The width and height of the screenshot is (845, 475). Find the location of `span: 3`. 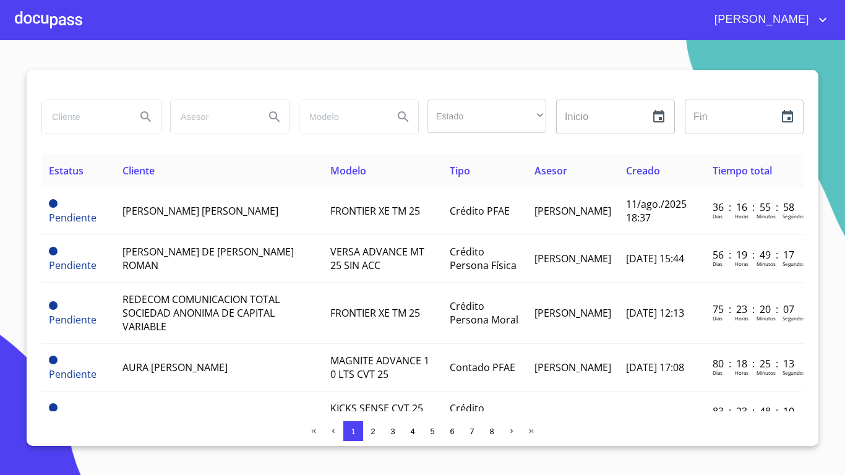

span: 3 is located at coordinates (392, 431).